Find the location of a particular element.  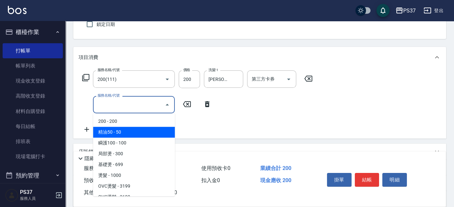

span: 服務消費 200 is located at coordinates (98, 168).